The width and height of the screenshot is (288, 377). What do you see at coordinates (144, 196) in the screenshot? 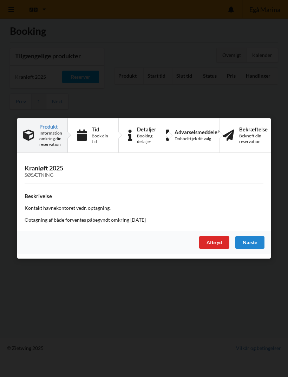
I see `h4: Beskrivelse` at bounding box center [144, 196].